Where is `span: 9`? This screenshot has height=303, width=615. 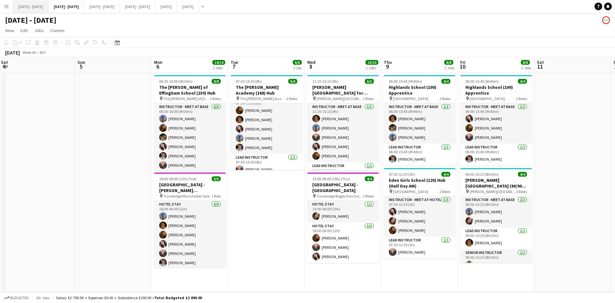 span: 9 is located at coordinates (387, 66).